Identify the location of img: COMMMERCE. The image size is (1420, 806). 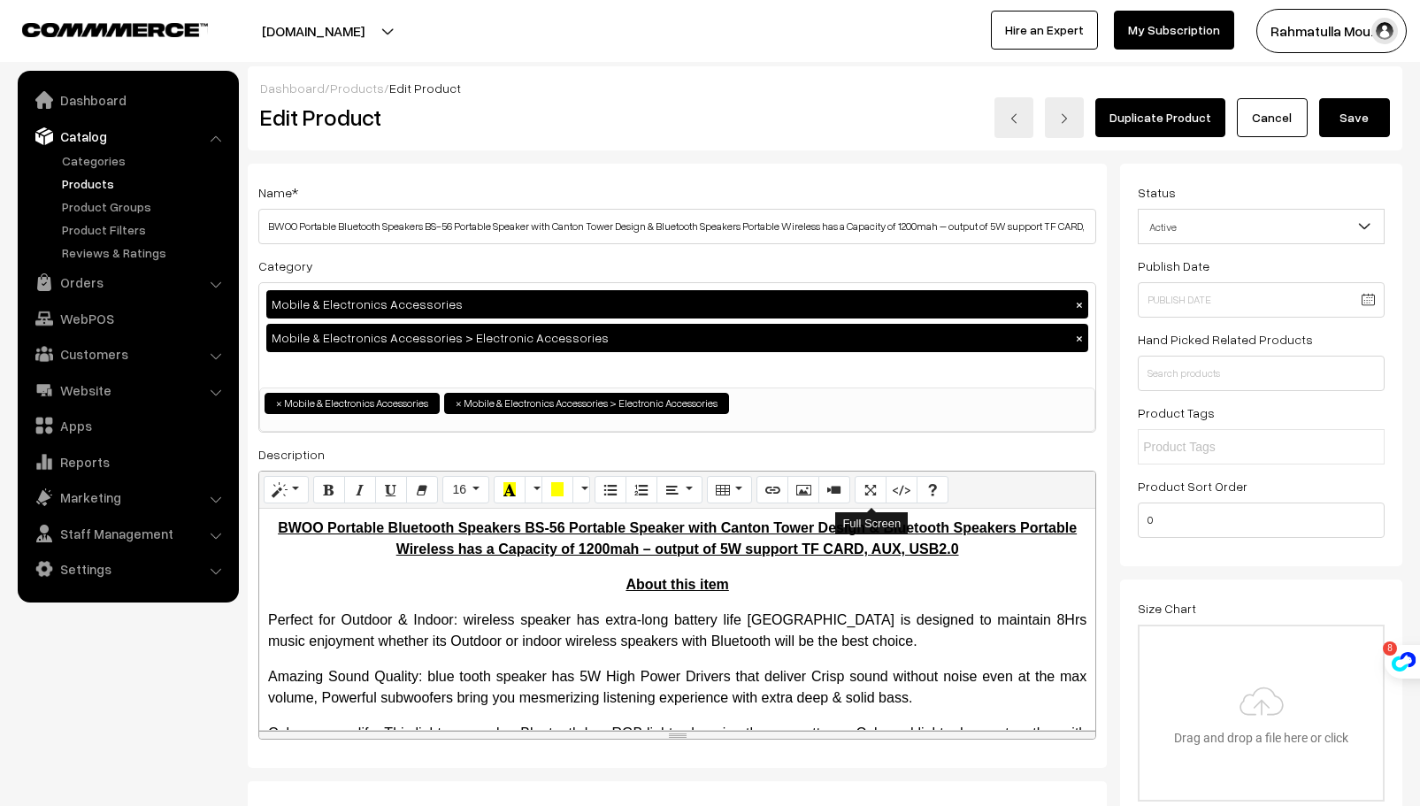
(115, 29).